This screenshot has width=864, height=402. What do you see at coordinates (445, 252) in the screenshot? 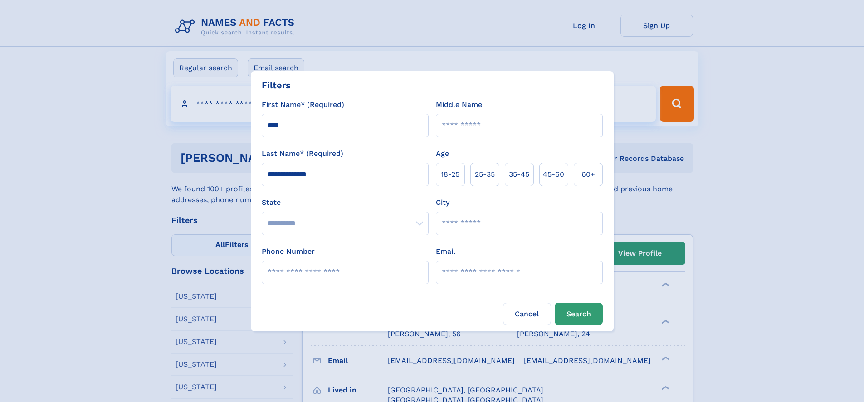
I see `label: Email` at bounding box center [445, 252].